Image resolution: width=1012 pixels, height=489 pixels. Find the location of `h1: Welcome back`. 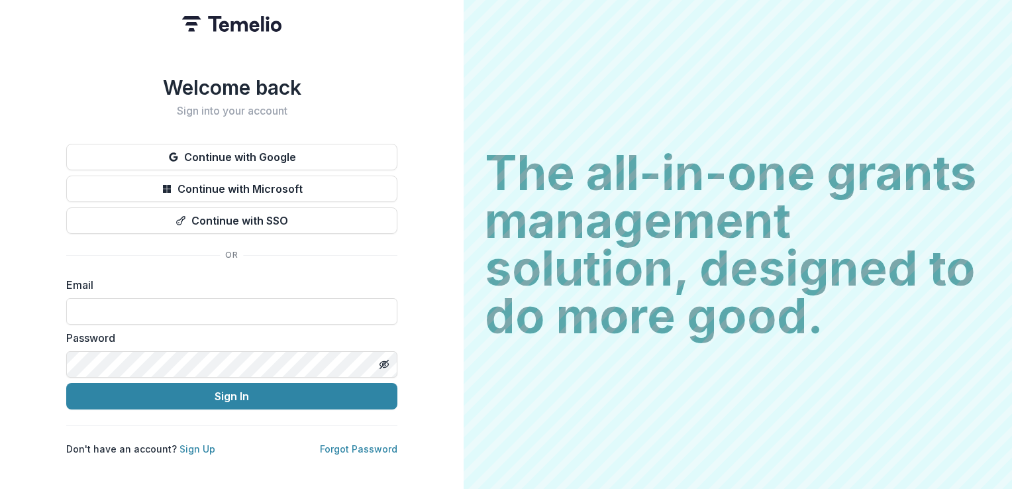

h1: Welcome back is located at coordinates (232, 87).